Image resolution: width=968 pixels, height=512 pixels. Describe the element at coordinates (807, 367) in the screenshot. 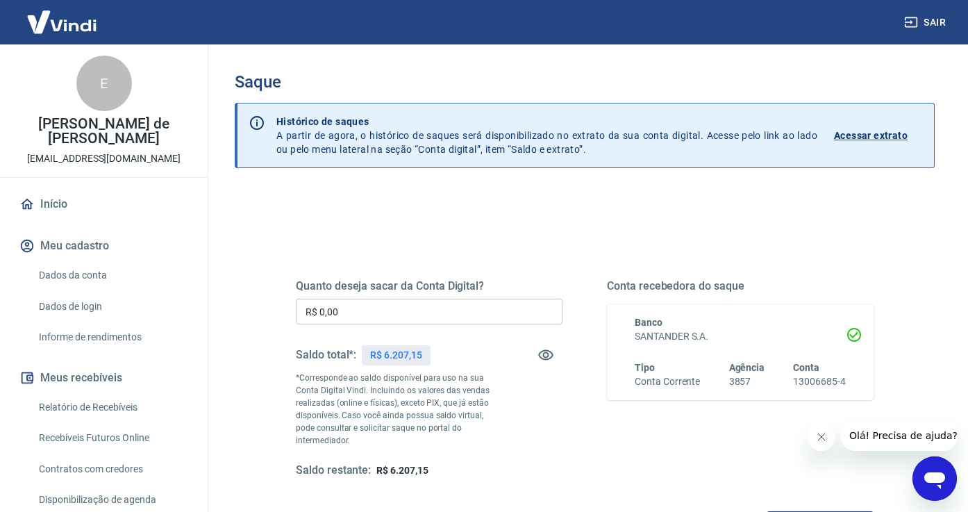

I see `span: Conta` at that location.